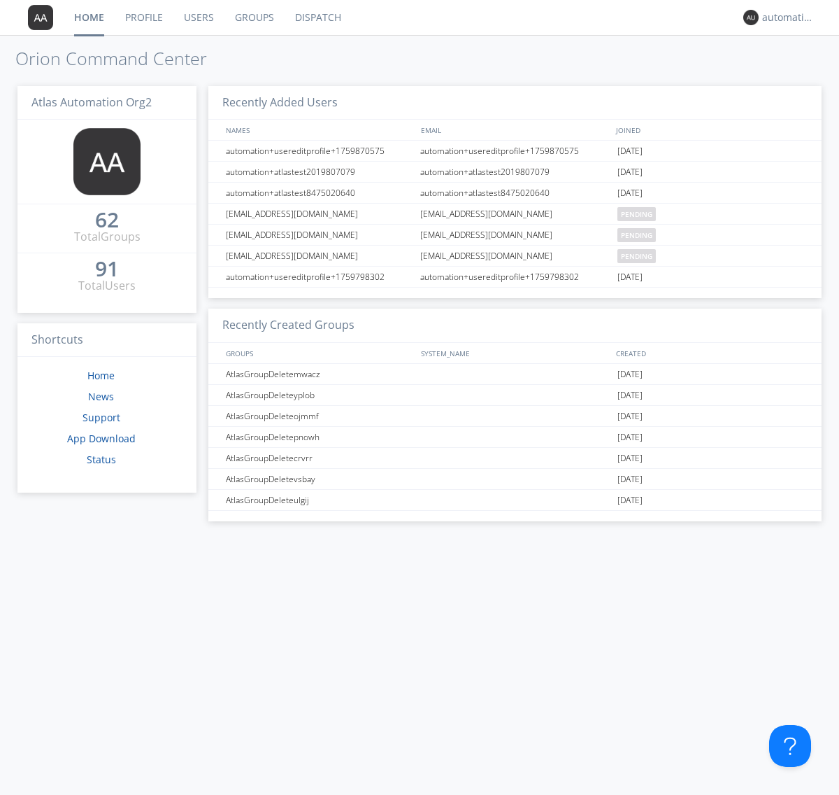 The width and height of the screenshot is (839, 795). I want to click on div: AtlasGroupDeletepnowh, so click(319, 437).